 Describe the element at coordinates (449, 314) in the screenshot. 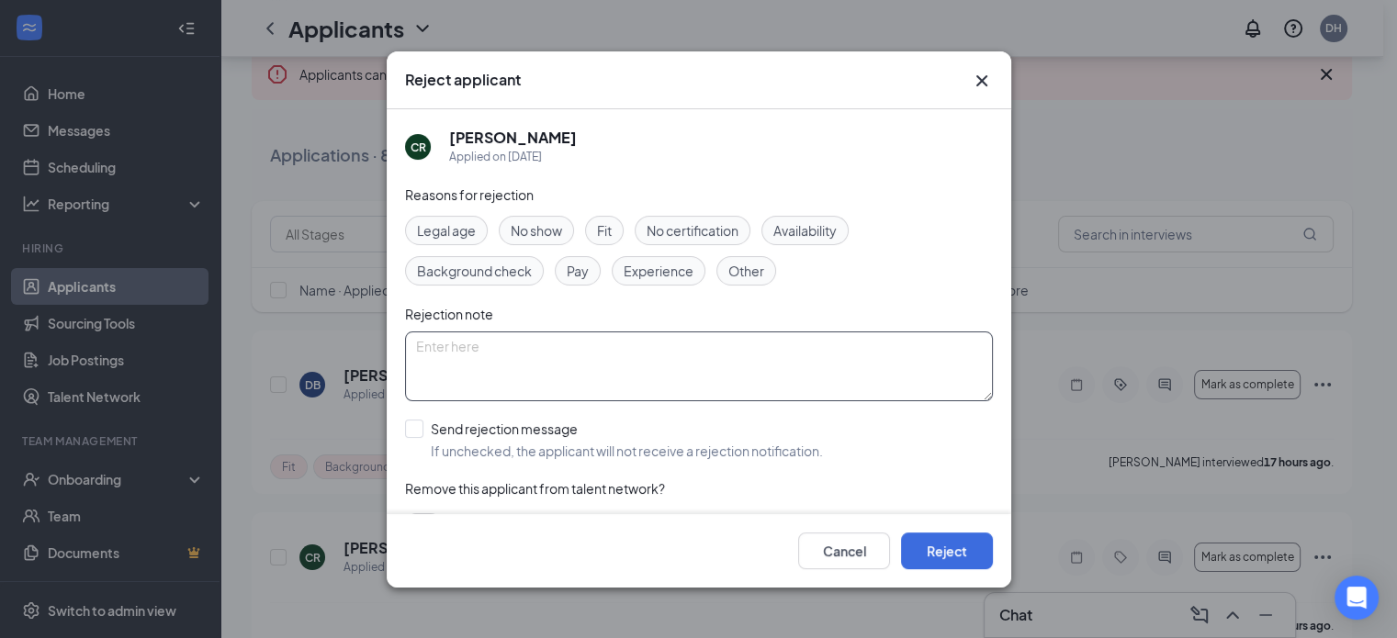

I see `span: Rejection note` at that location.